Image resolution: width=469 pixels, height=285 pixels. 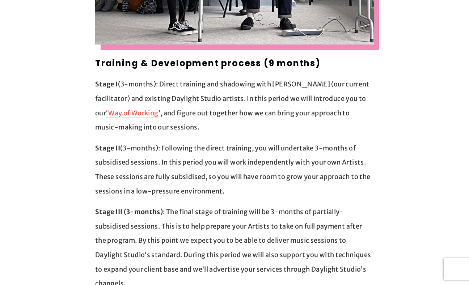 I want to click on strong: Stage III (3-months), so click(x=129, y=212).